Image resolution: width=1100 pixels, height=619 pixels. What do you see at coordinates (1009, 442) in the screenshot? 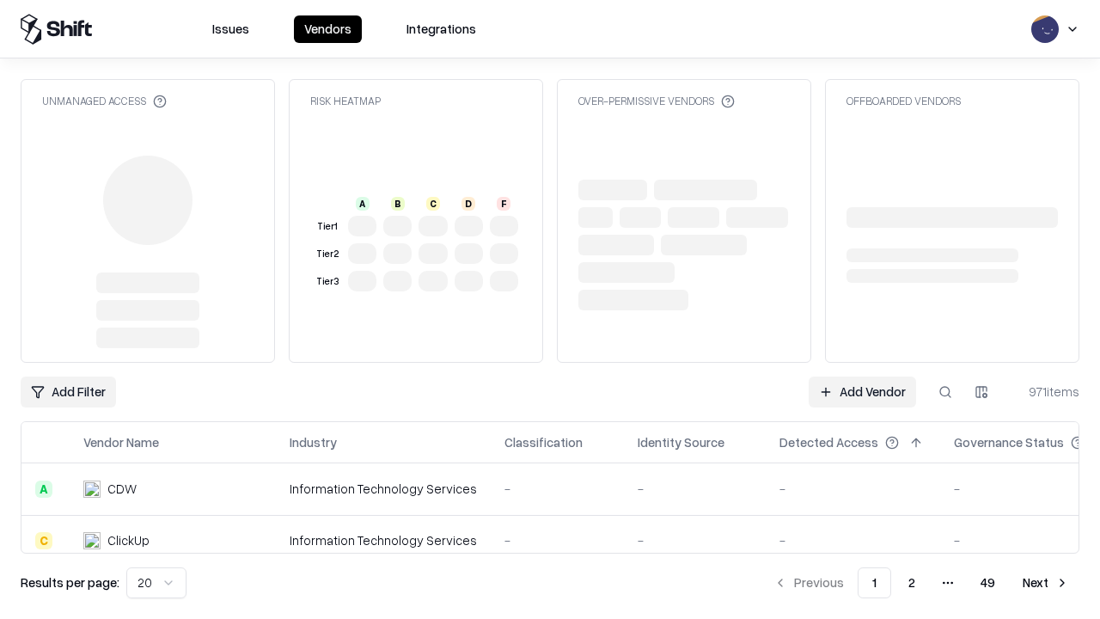
I see `div: Governance Status` at bounding box center [1009, 442].